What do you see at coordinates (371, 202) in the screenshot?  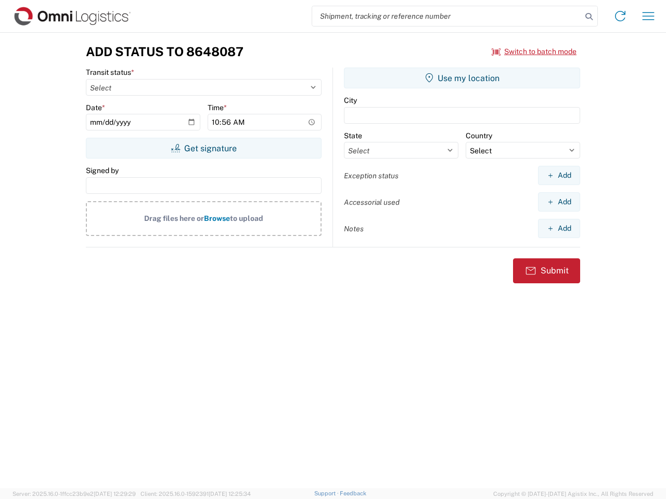 I see `label: Accessorial used` at bounding box center [371, 202].